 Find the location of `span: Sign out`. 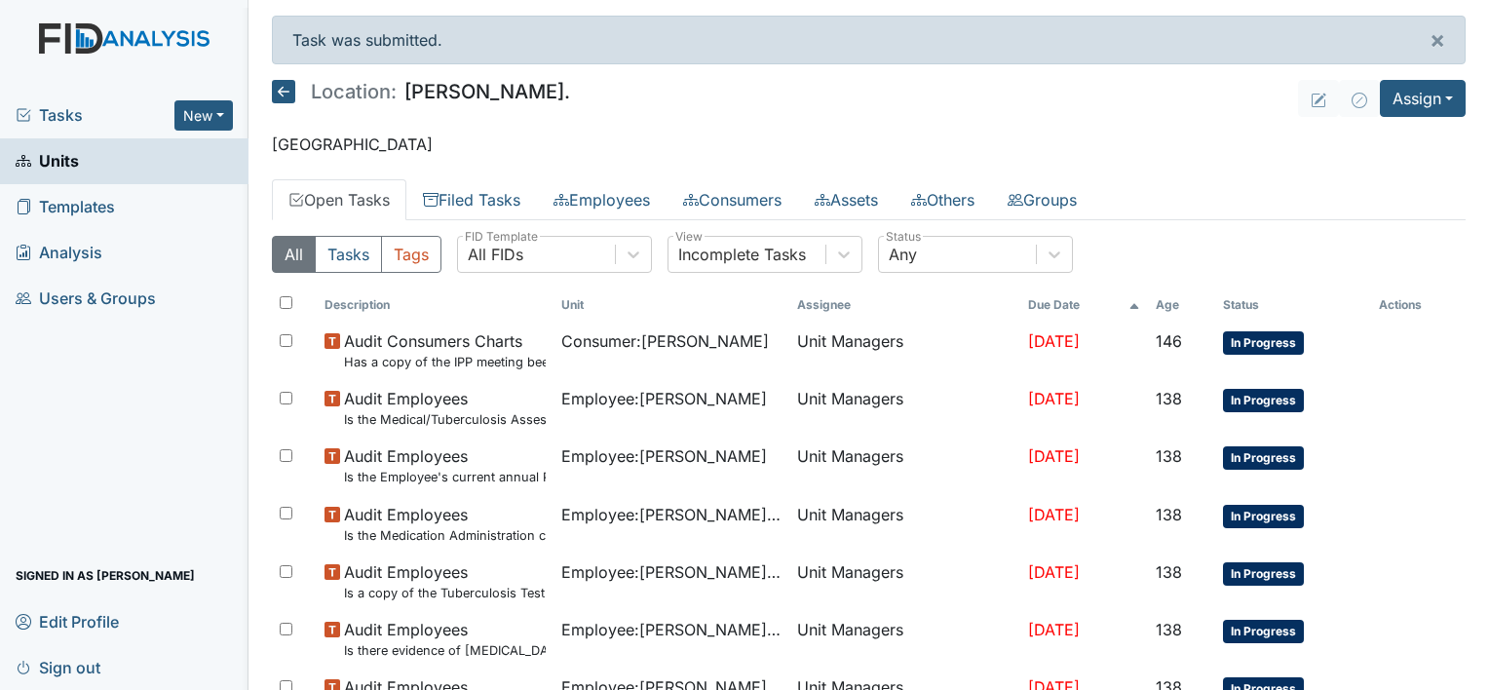

span: Sign out is located at coordinates (57, 667).